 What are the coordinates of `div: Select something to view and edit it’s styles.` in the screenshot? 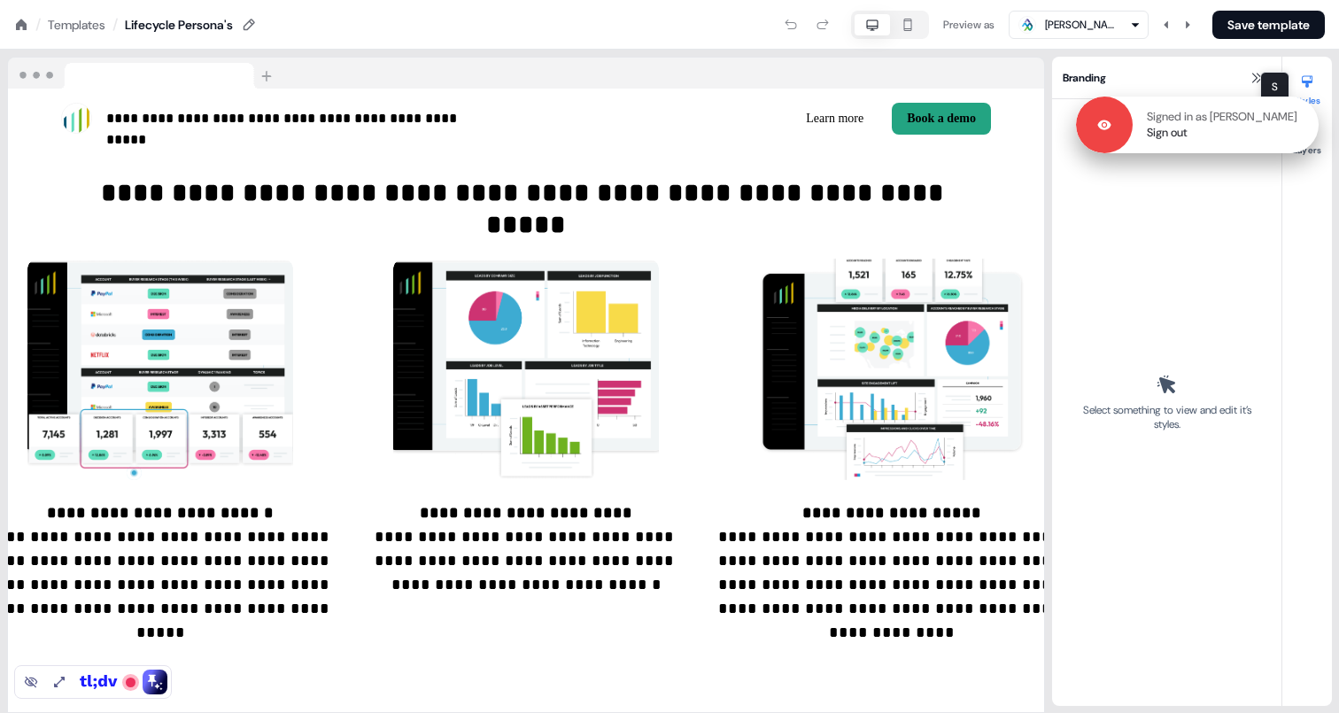 It's located at (1166, 417).